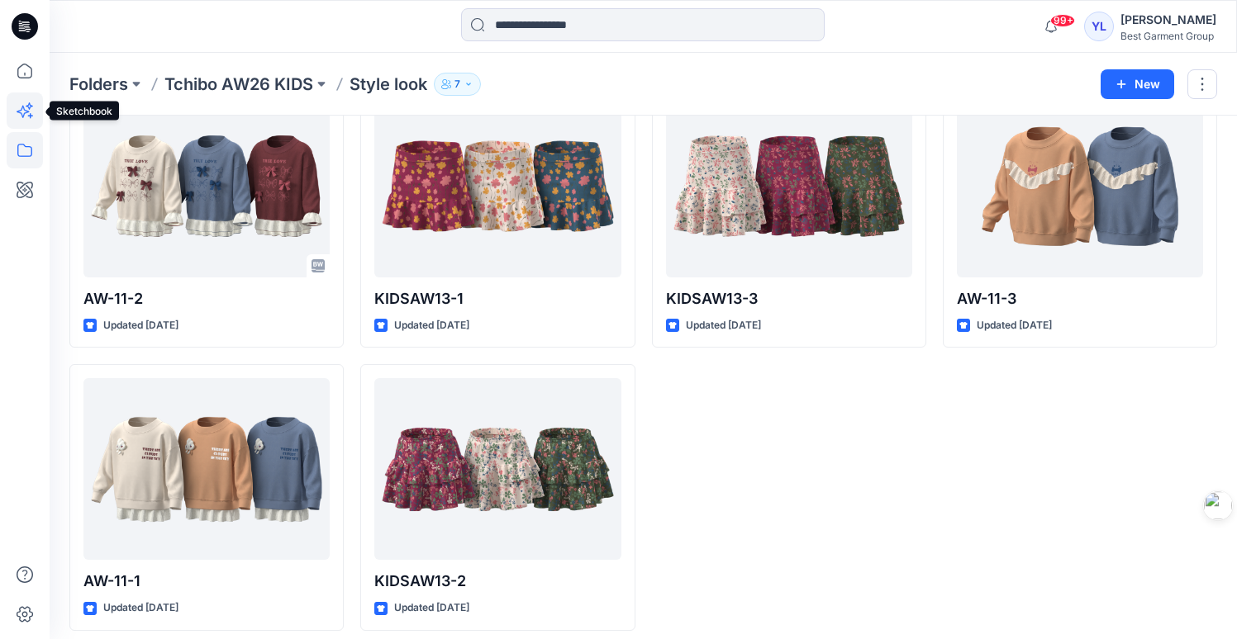  I want to click on p: Style look, so click(388, 84).